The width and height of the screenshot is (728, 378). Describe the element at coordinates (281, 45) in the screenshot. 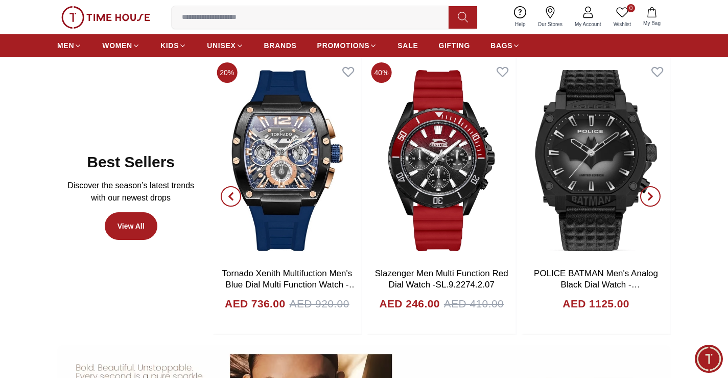

I see `span: BRANDS` at that location.